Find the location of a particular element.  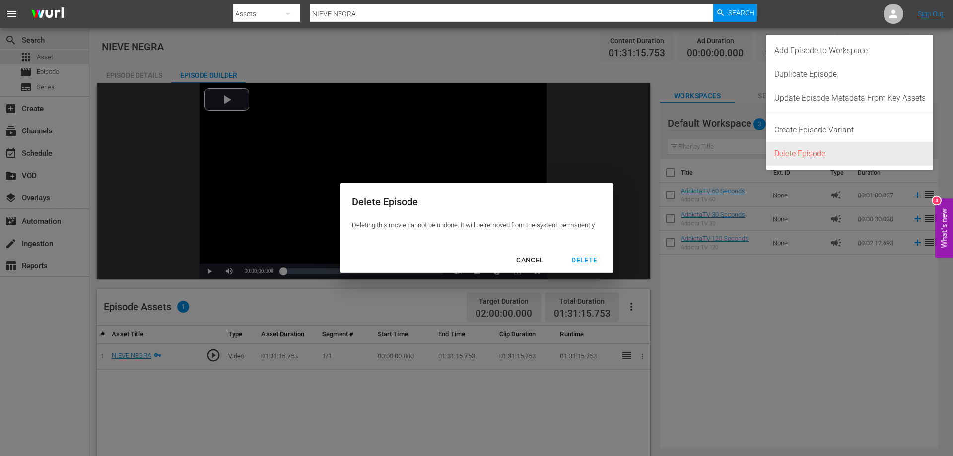

span: menu is located at coordinates (12, 14).